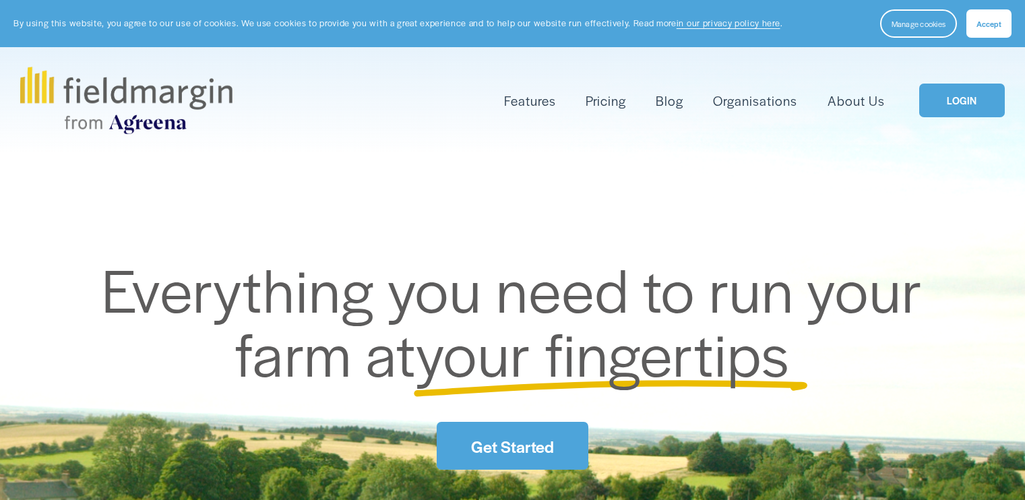 This screenshot has height=500, width=1025. What do you see at coordinates (530, 100) in the screenshot?
I see `a: folder dropdown` at bounding box center [530, 100].